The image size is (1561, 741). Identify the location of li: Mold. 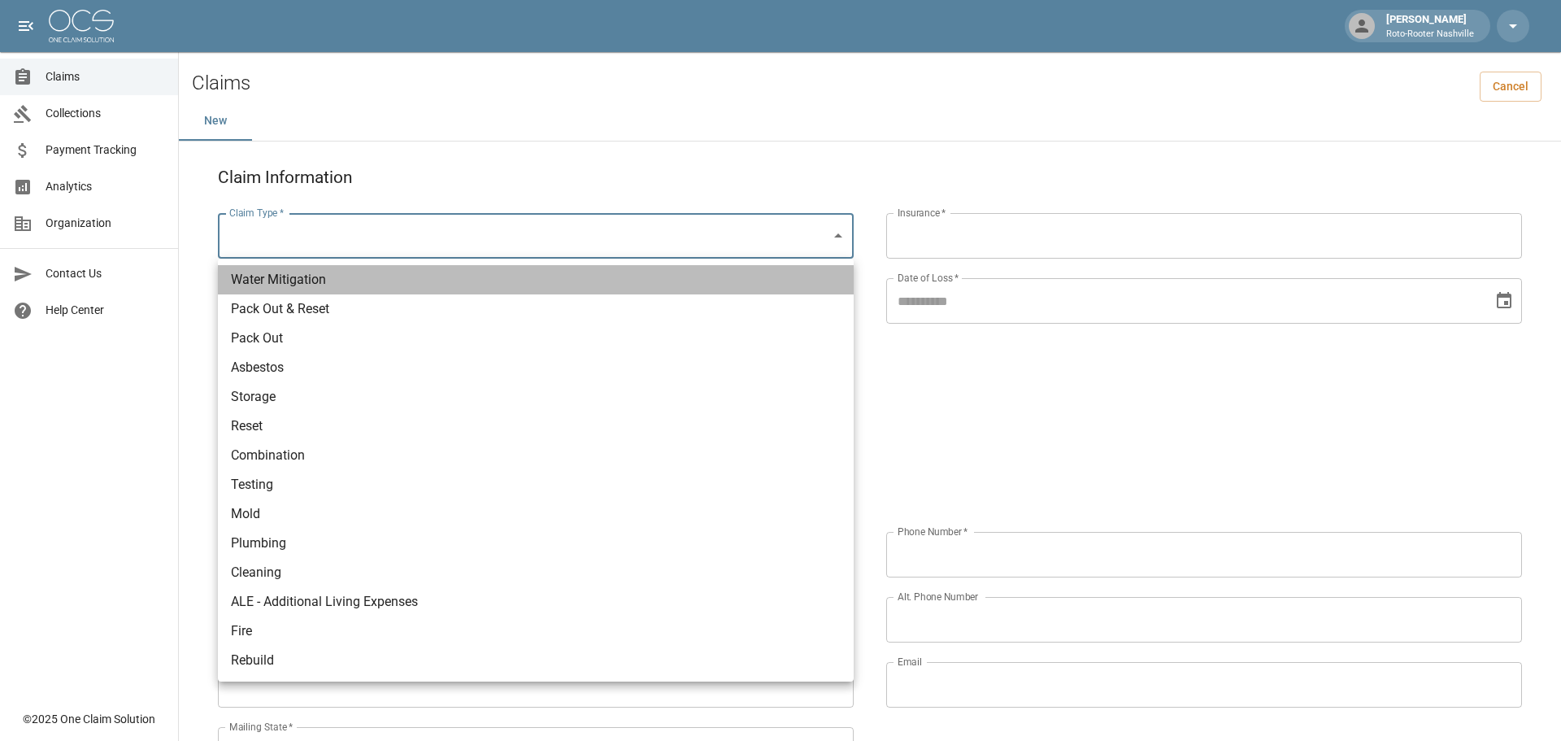
(536, 514).